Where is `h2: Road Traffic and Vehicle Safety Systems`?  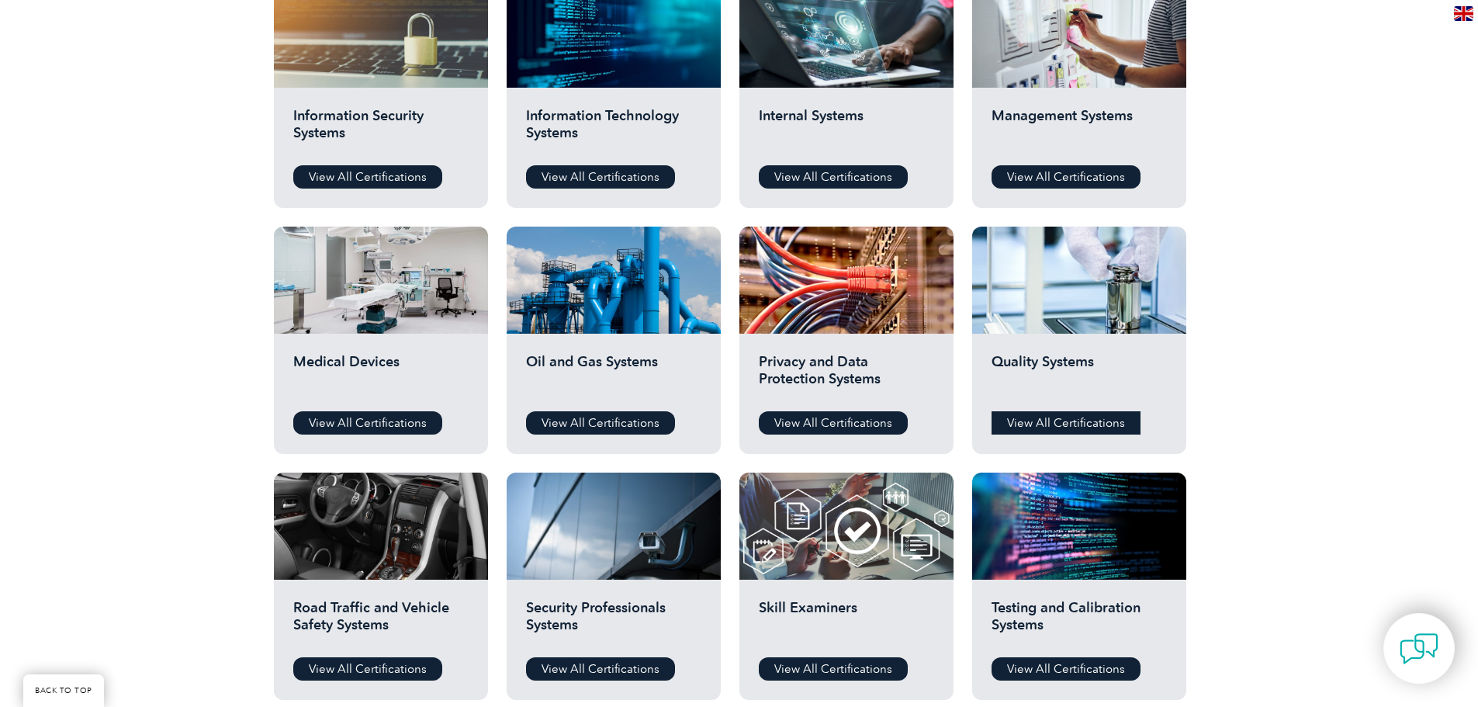 h2: Road Traffic and Vehicle Safety Systems is located at coordinates (381, 622).